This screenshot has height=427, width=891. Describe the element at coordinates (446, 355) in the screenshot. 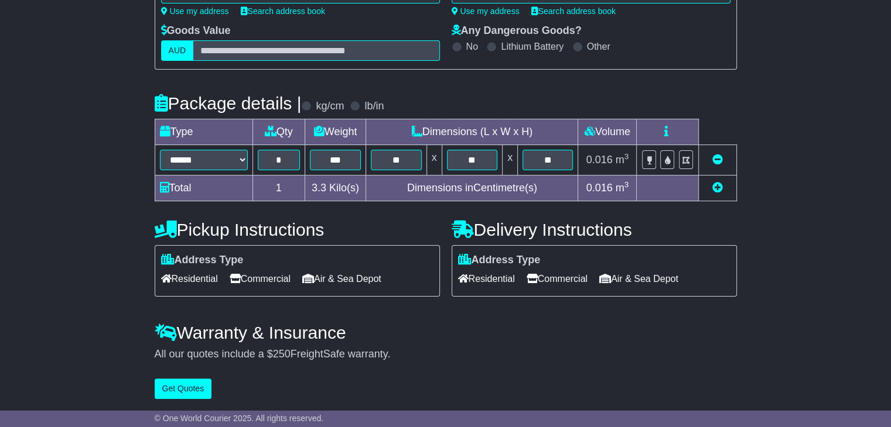

I see `div: All our quotes include a $ FreightSafe warranty.` at that location.